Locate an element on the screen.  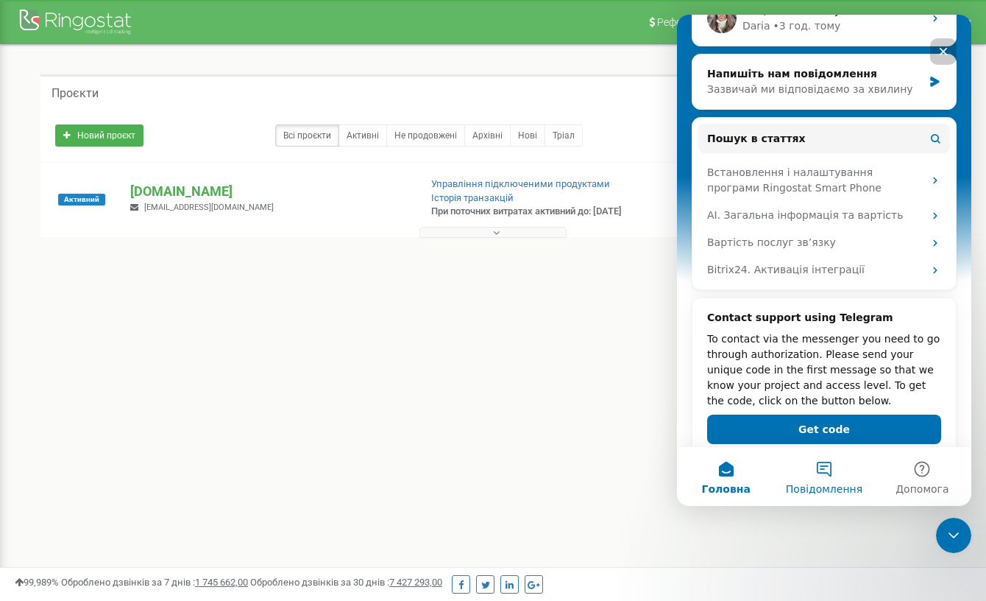
div: Напишіть нам повідомлення is located at coordinates (138, 59).